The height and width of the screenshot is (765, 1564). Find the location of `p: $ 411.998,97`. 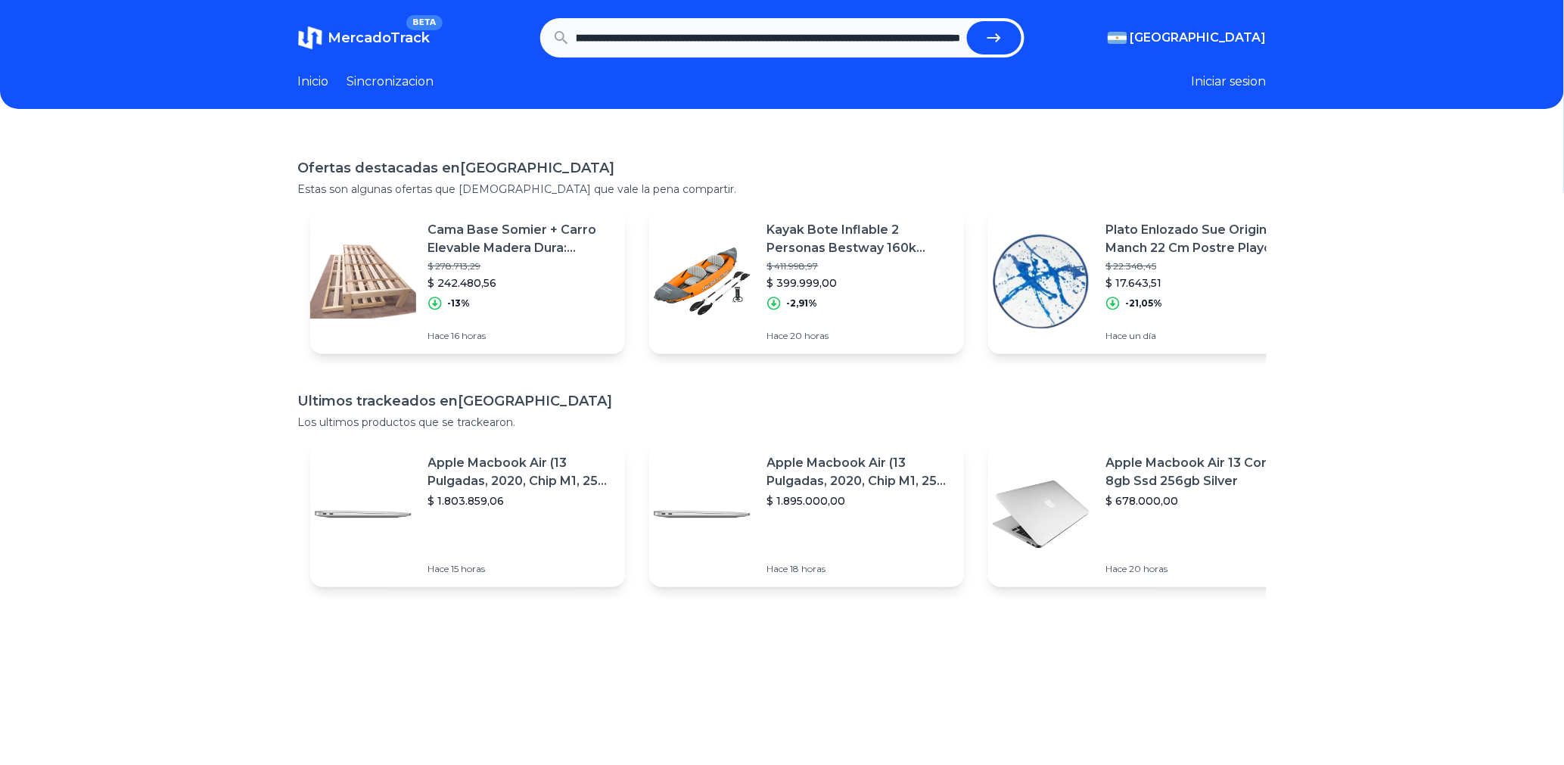

p: $ 411.998,97 is located at coordinates (860, 266).